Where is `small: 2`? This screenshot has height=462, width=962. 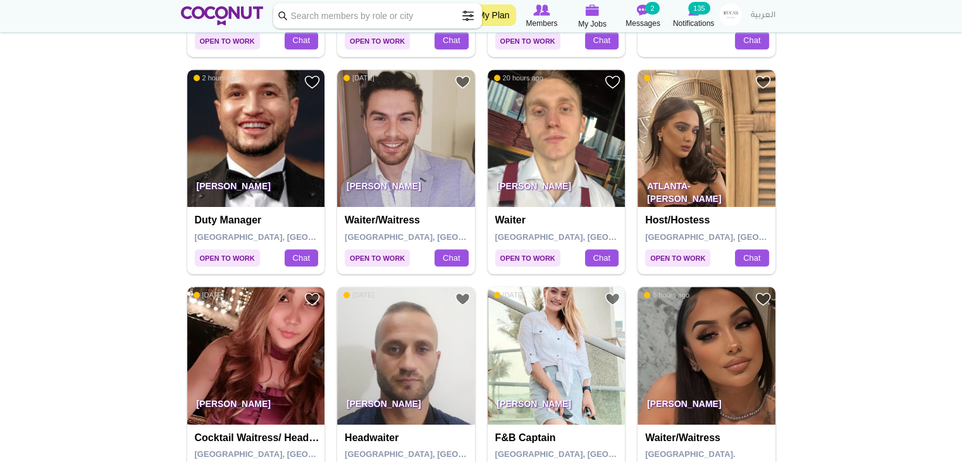 small: 2 is located at coordinates (652, 8).